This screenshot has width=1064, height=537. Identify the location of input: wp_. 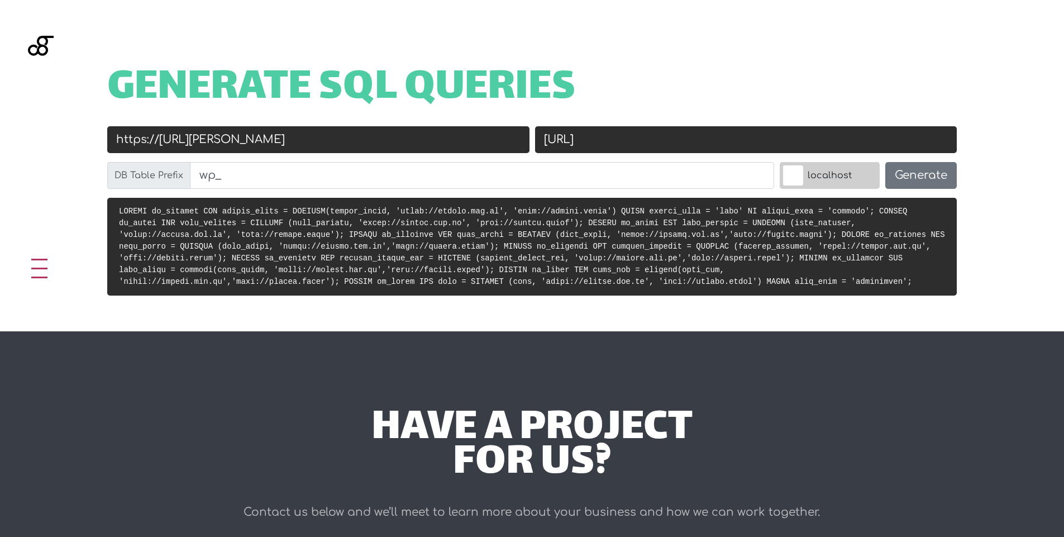
(482, 175).